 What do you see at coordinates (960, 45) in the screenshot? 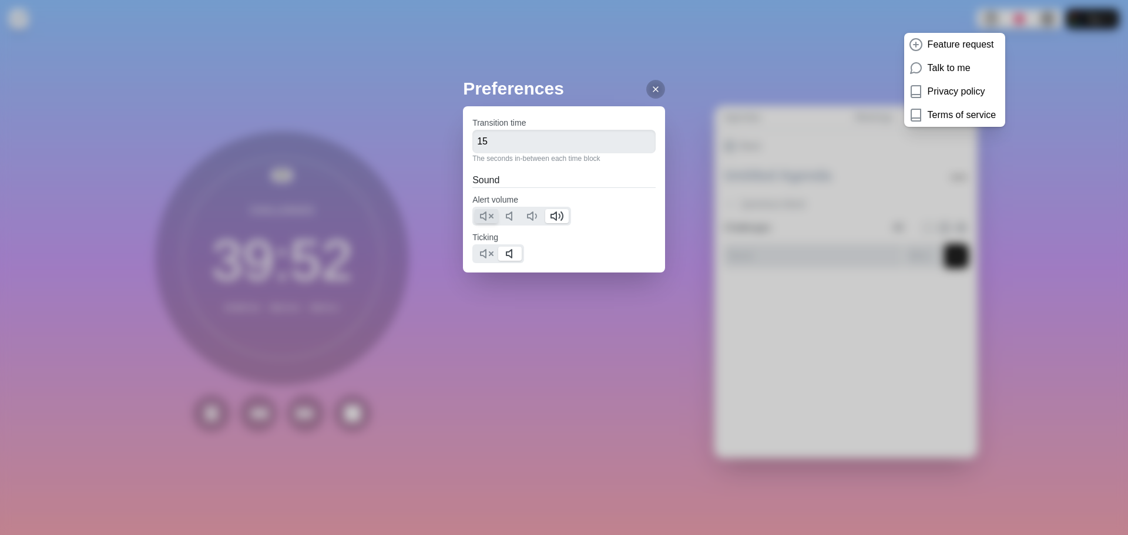
I see `p: Feature request` at bounding box center [960, 45].